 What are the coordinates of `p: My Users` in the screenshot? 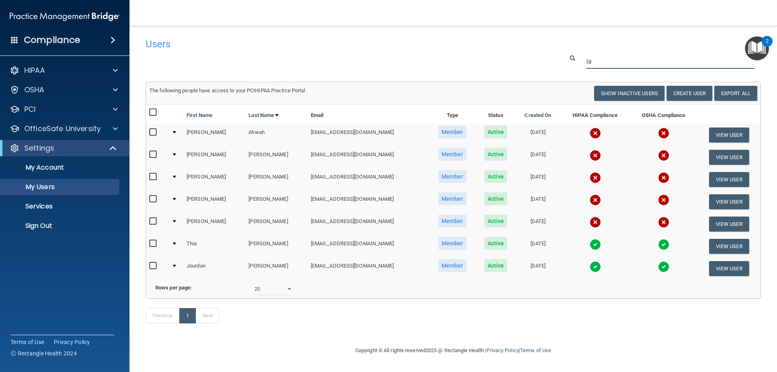 It's located at (60, 187).